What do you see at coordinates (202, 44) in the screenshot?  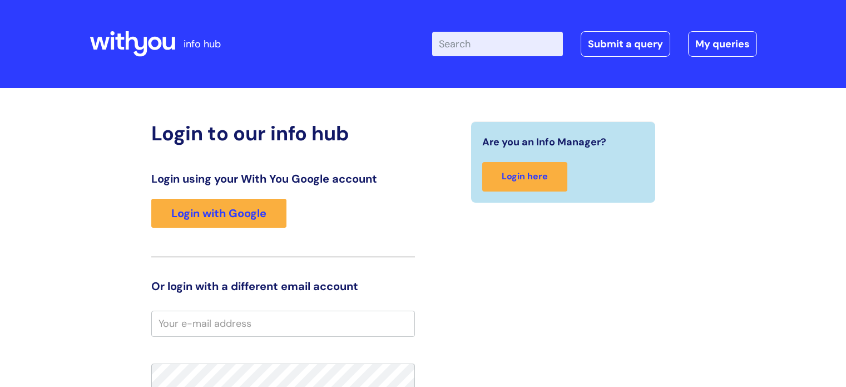 I see `p: info hub` at bounding box center [202, 44].